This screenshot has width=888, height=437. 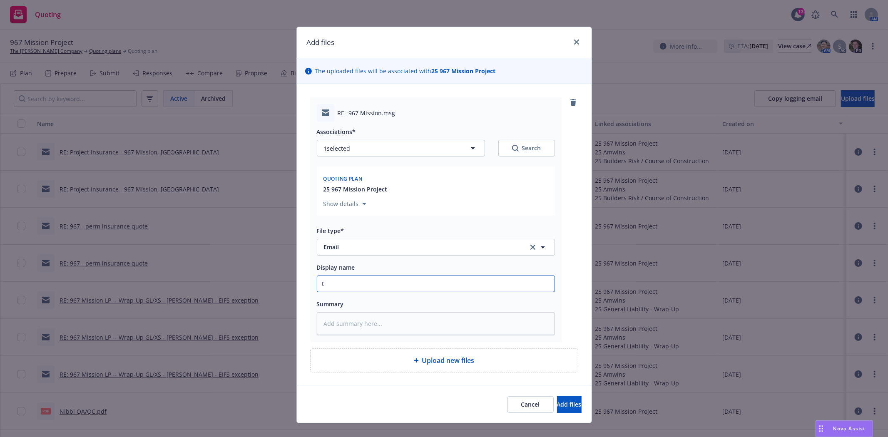 What do you see at coordinates (849, 428) in the screenshot?
I see `span: Nova Assist` at bounding box center [849, 428].